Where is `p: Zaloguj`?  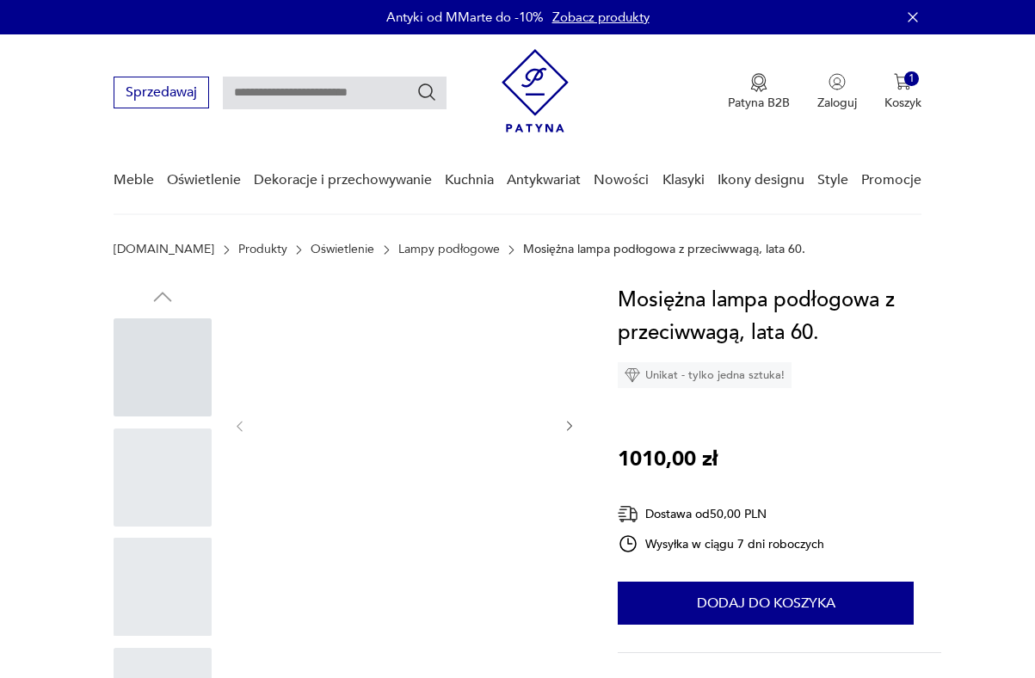
p: Zaloguj is located at coordinates (837, 102).